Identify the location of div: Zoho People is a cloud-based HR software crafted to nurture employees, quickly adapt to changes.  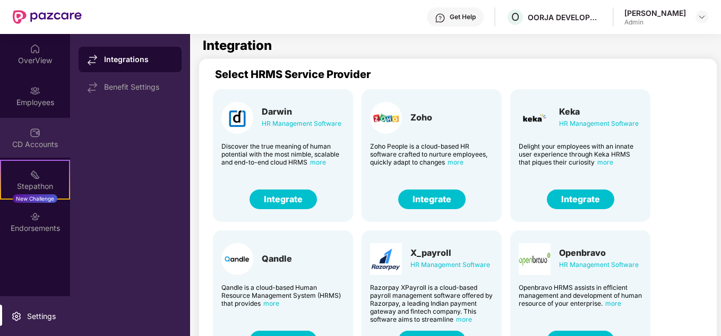
(431, 154).